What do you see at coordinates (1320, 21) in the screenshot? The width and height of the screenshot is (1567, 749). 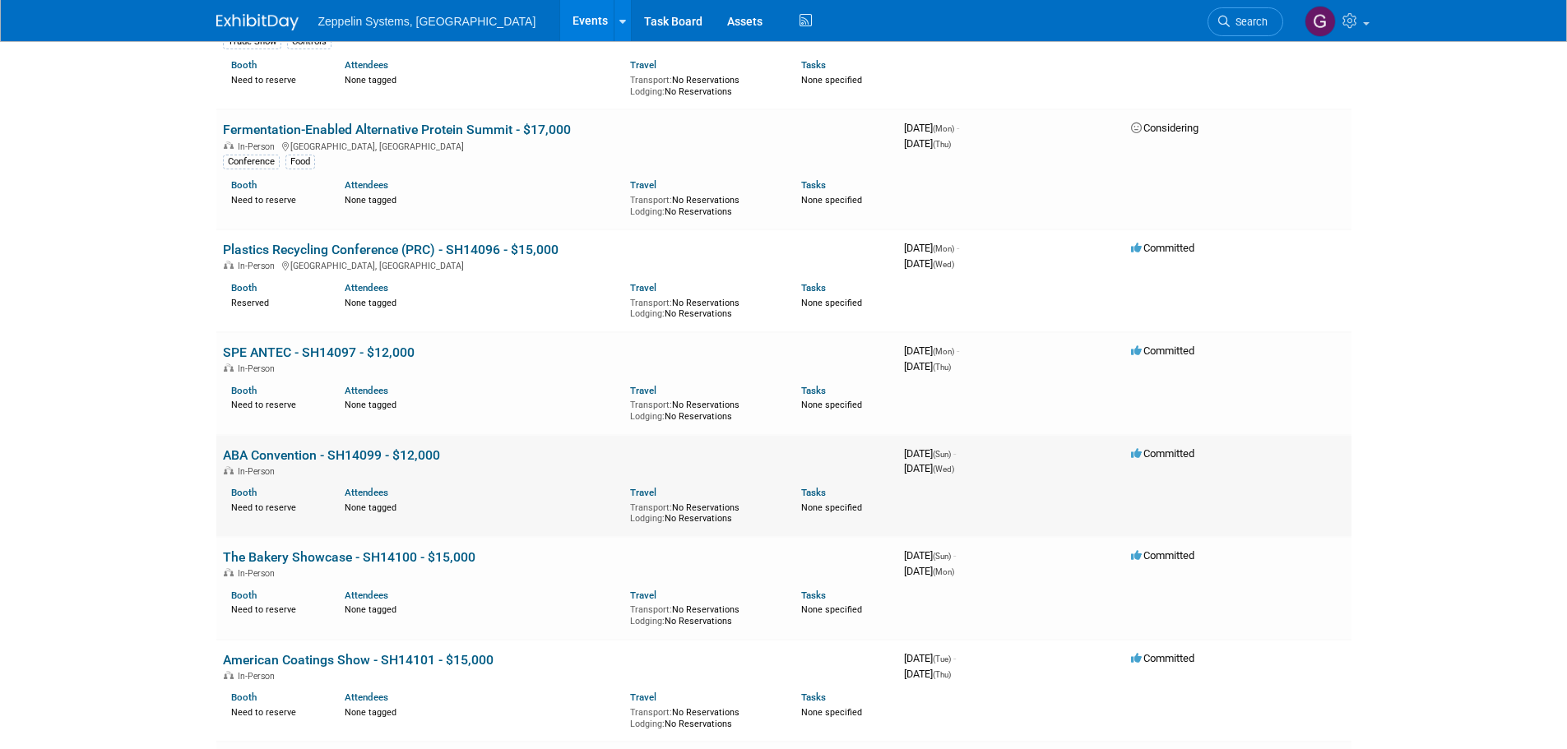 I see `img: Genevieve Dewald` at bounding box center [1320, 21].